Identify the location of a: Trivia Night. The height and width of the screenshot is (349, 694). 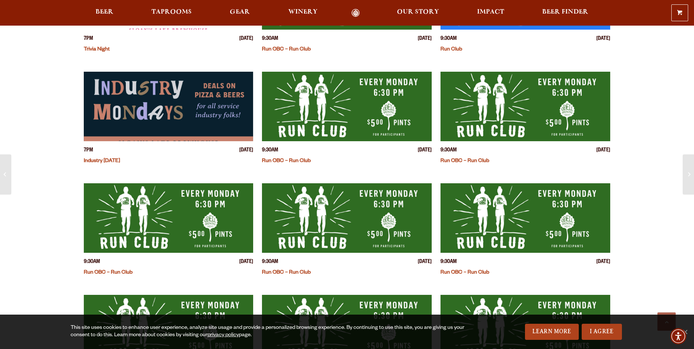
(97, 50).